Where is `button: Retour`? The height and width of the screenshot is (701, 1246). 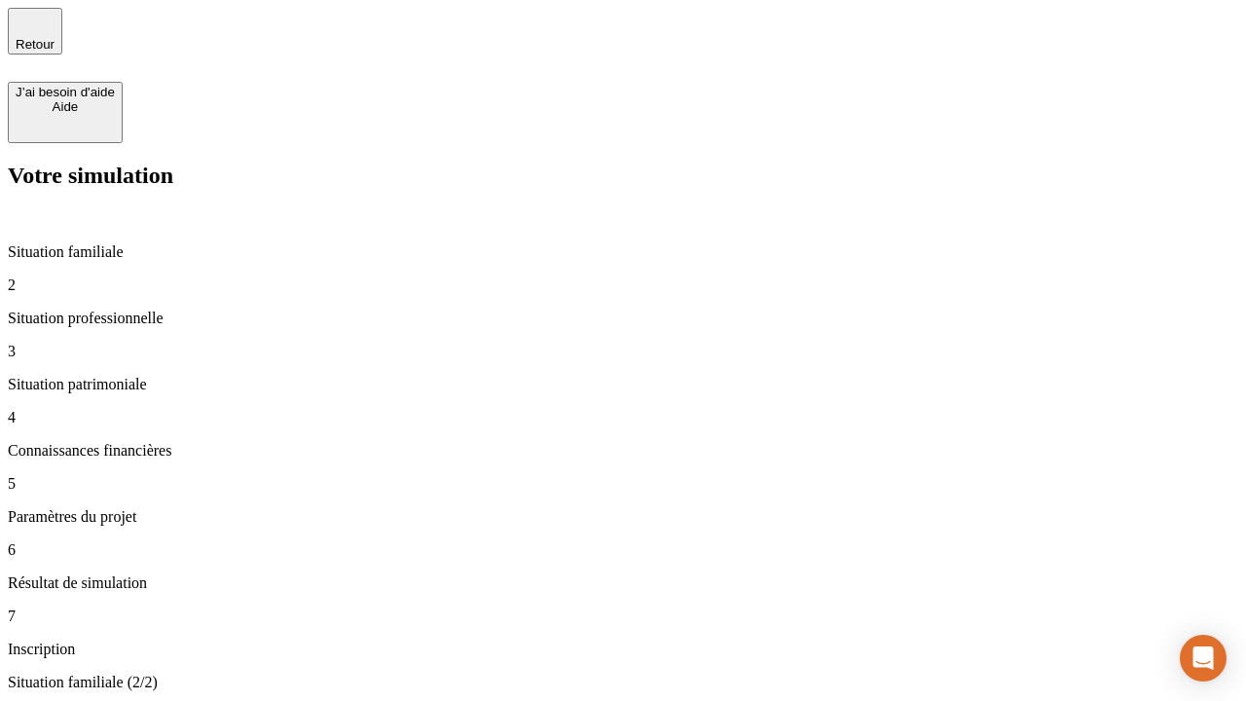
button: Retour is located at coordinates (35, 31).